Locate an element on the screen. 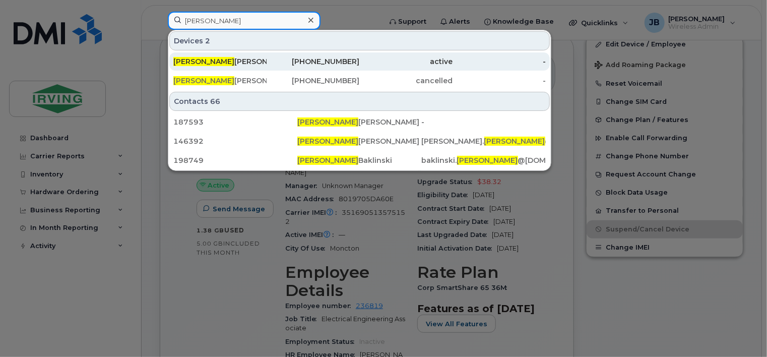 This screenshot has height=357, width=767. div: Baklinski is located at coordinates (359, 160).